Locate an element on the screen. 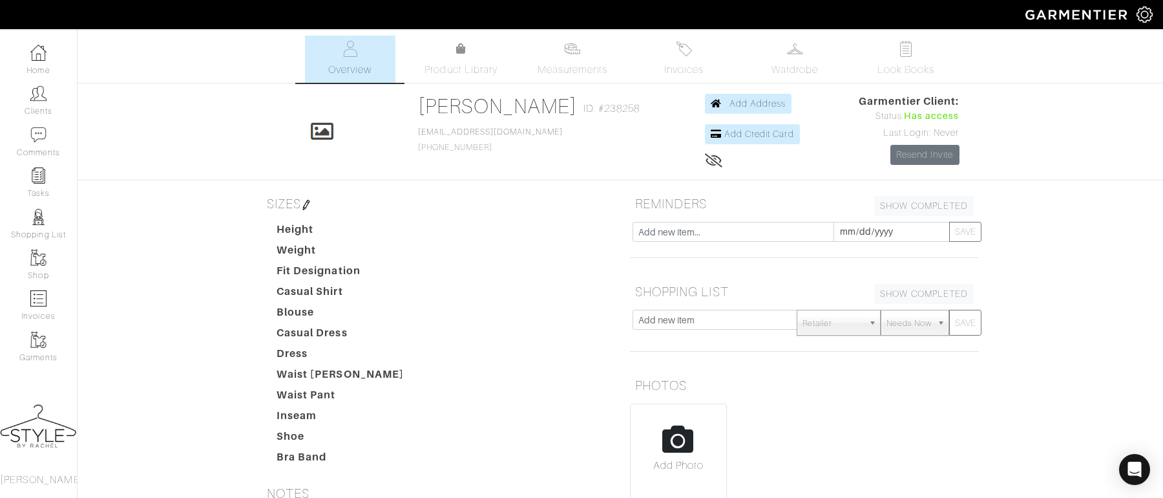  input: Add new item is located at coordinates (715, 319).